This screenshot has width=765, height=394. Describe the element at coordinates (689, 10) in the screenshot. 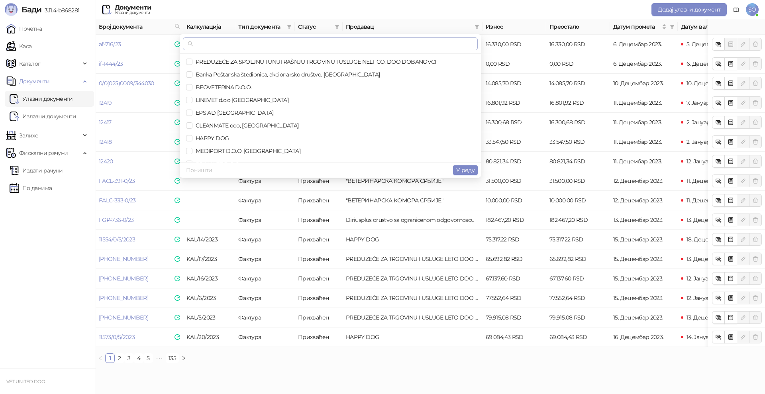

I see `span: Додај улазни документ` at that location.